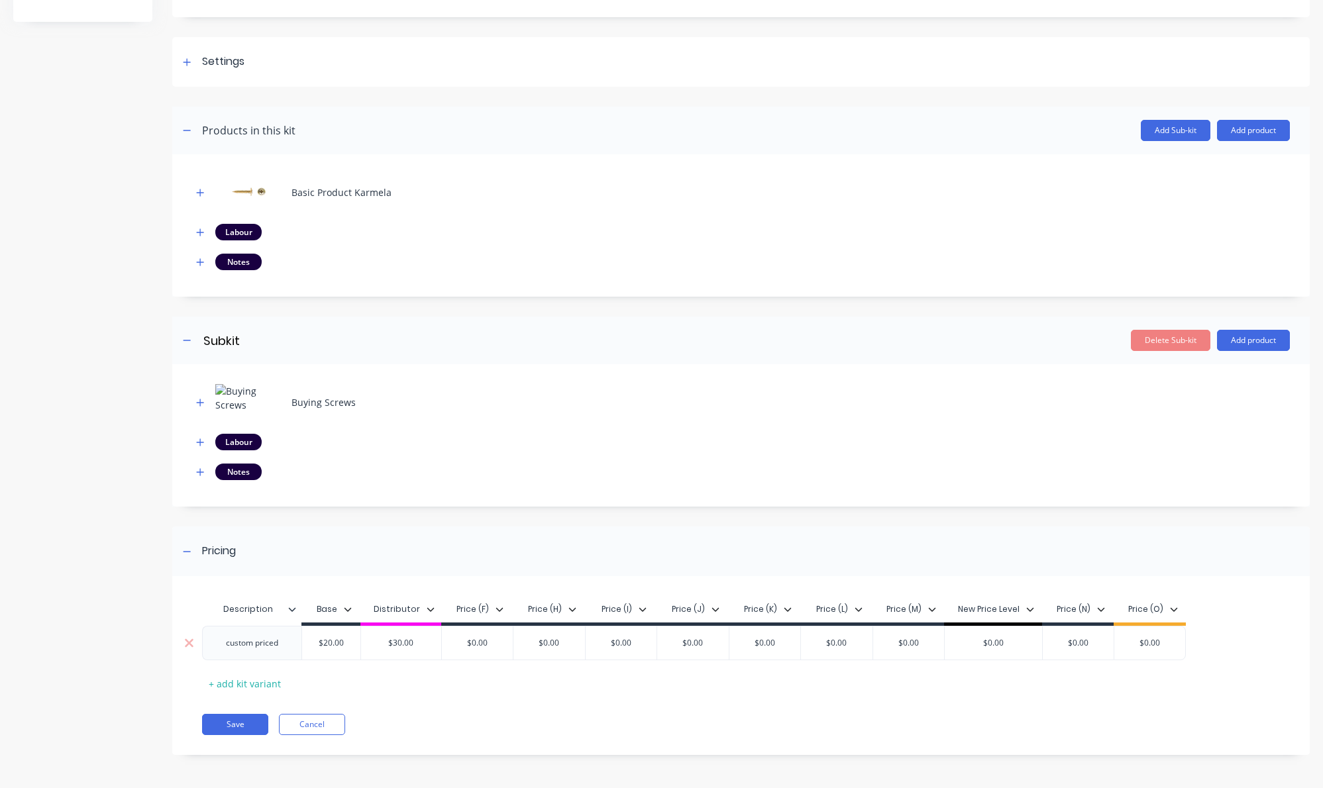 This screenshot has height=788, width=1323. I want to click on button: Price (K), so click(768, 609).